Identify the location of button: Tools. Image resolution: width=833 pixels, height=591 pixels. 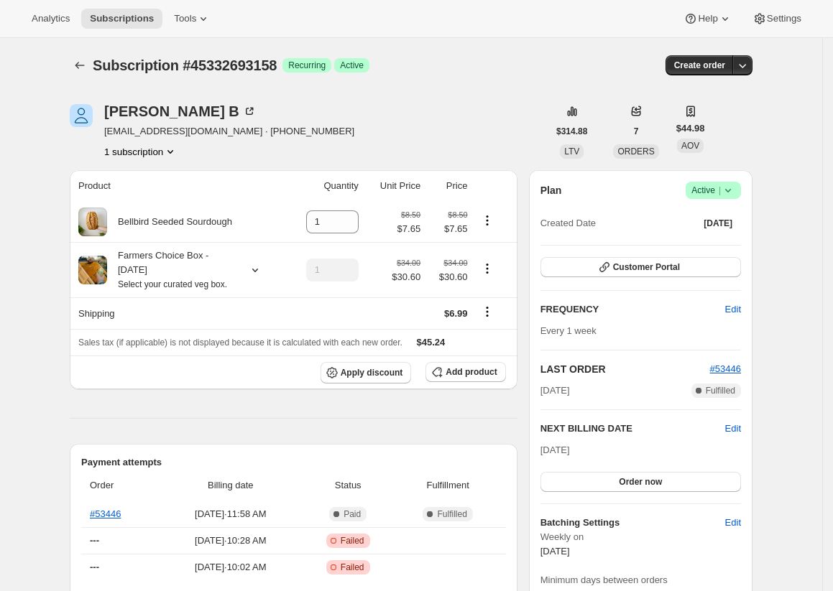
(192, 19).